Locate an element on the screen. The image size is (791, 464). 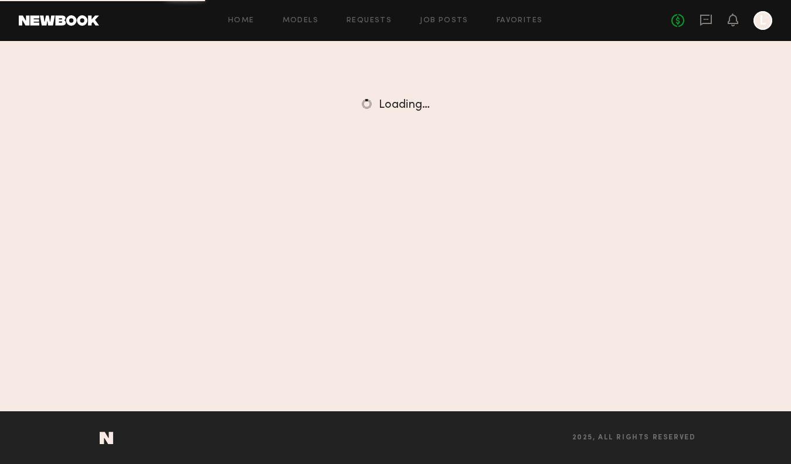
span: Loading… is located at coordinates (404, 105).